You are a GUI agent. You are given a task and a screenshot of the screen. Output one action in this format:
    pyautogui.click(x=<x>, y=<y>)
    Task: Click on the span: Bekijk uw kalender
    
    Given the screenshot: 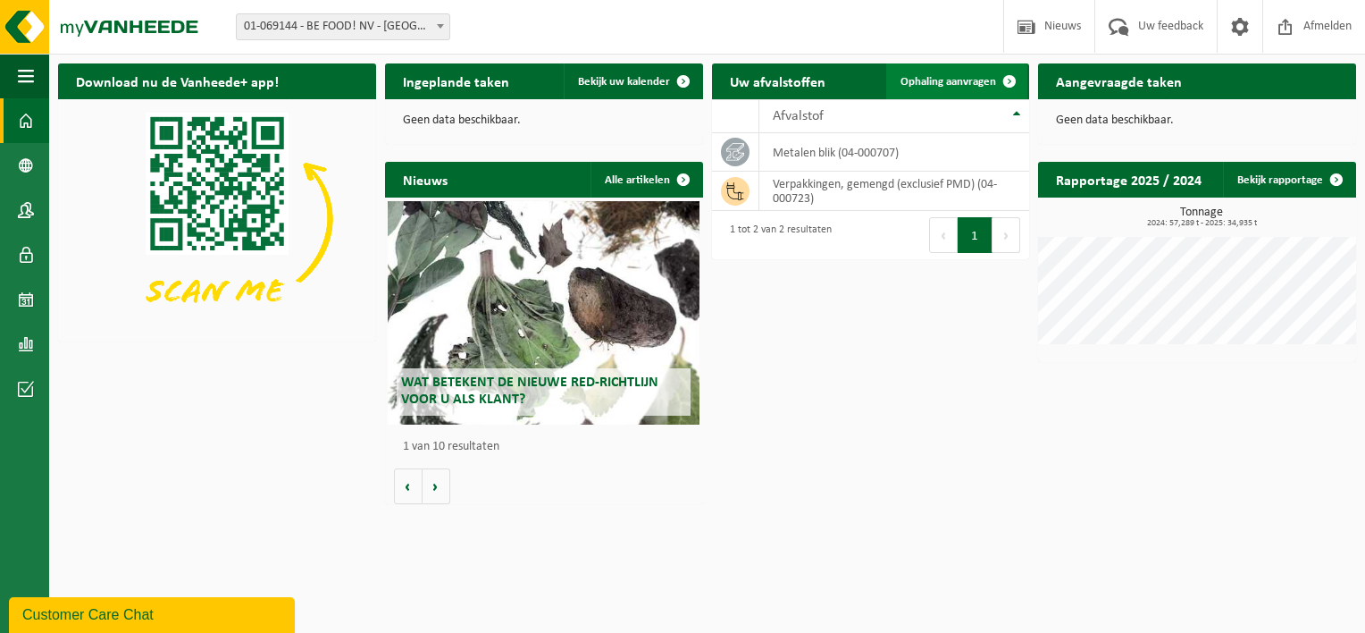 What is the action you would take?
    pyautogui.click(x=624, y=81)
    